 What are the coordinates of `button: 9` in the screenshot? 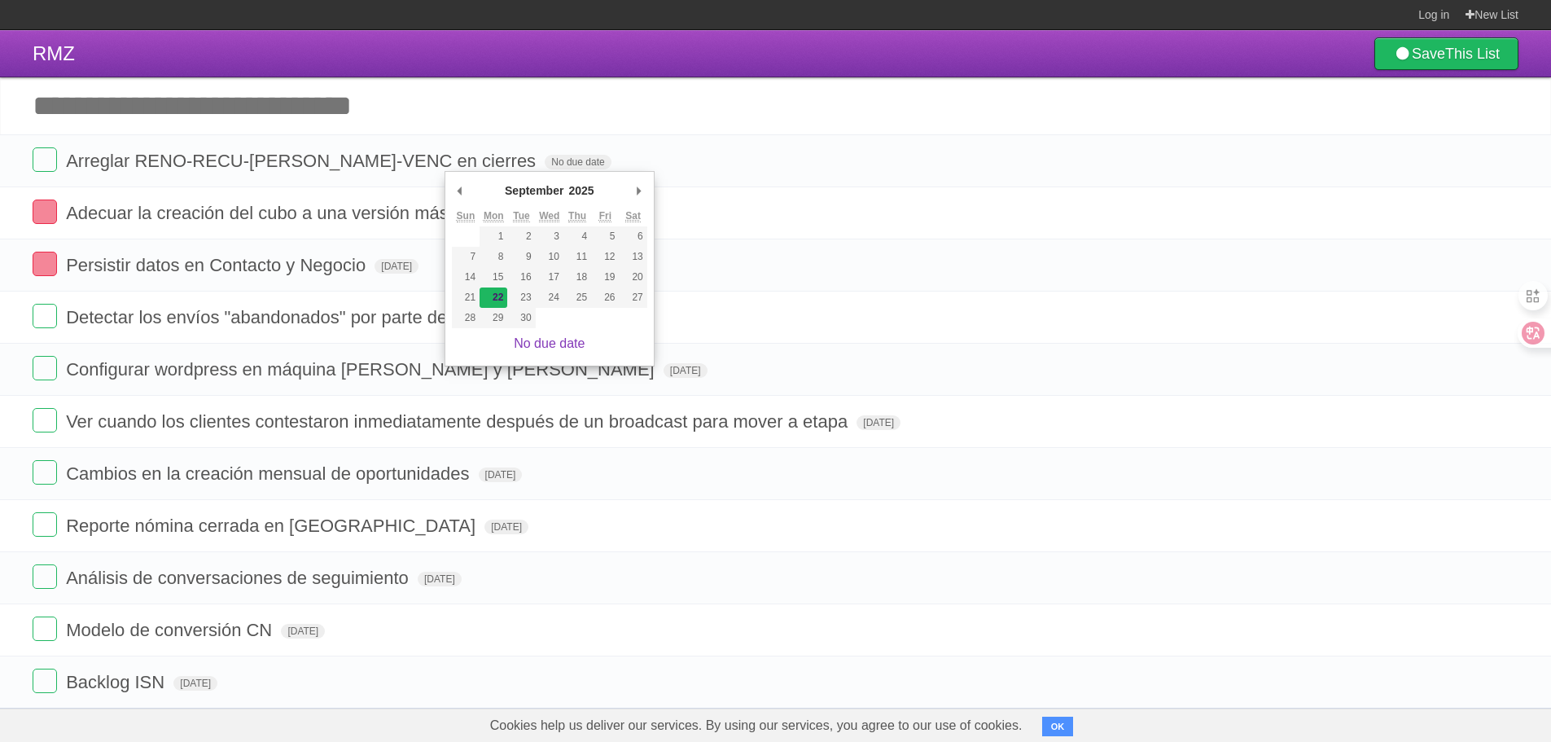 It's located at (521, 257).